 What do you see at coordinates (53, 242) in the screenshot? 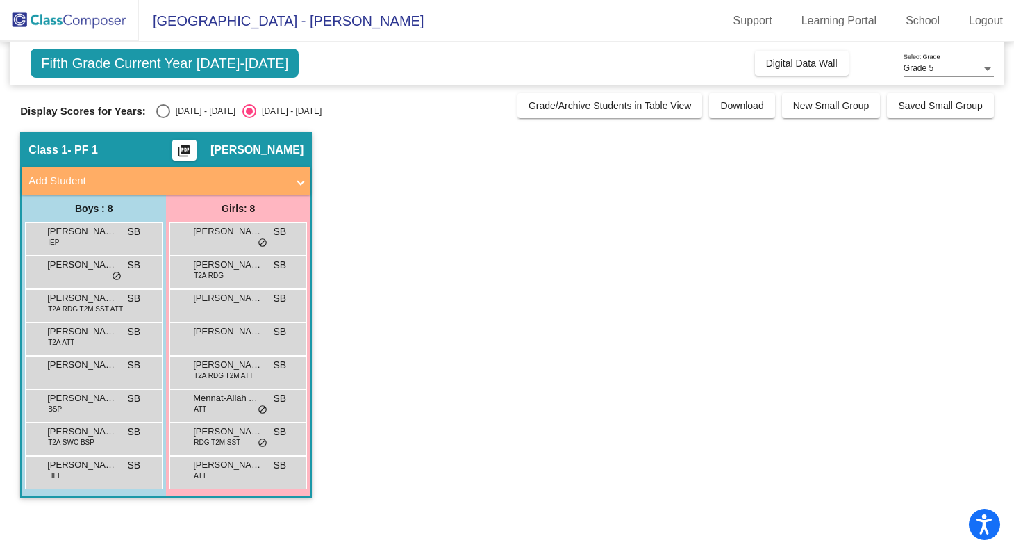
I see `span: IEP` at bounding box center [53, 242].